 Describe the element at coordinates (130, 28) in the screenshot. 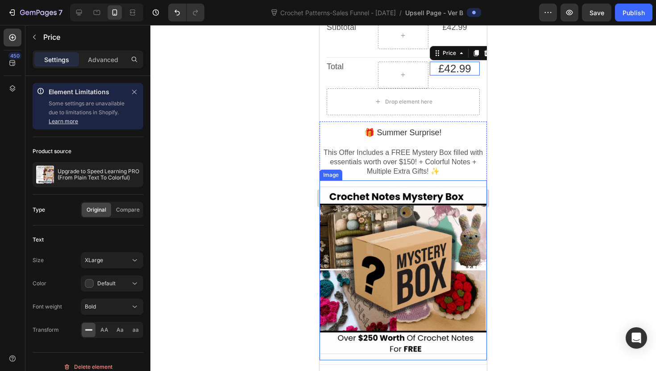

I see `div: Price` at that location.